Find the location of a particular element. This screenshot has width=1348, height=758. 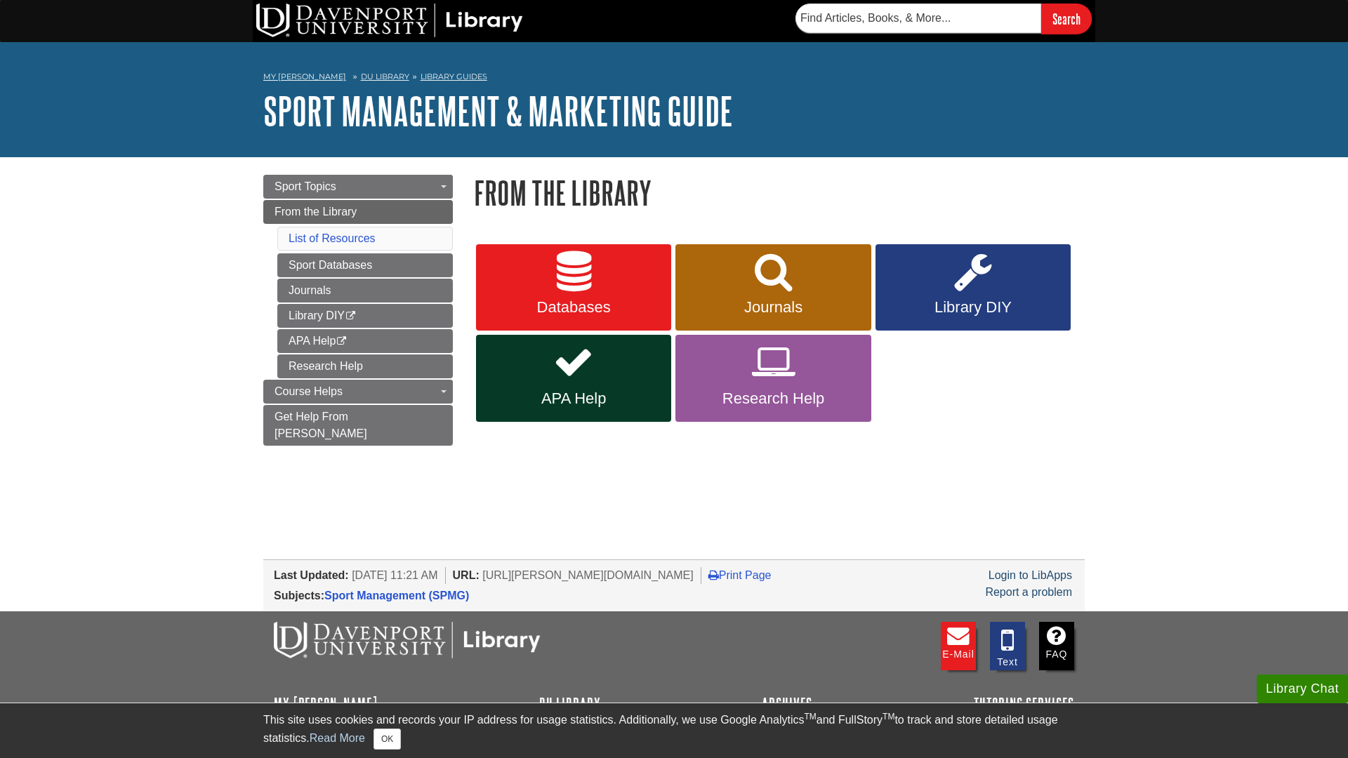

button: Close is located at coordinates (387, 739).